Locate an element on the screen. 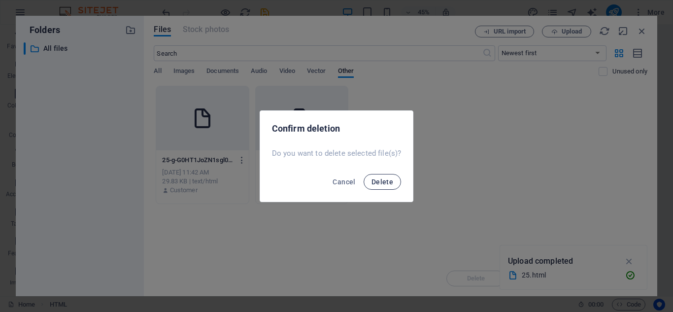  button: Delete is located at coordinates (382, 182).